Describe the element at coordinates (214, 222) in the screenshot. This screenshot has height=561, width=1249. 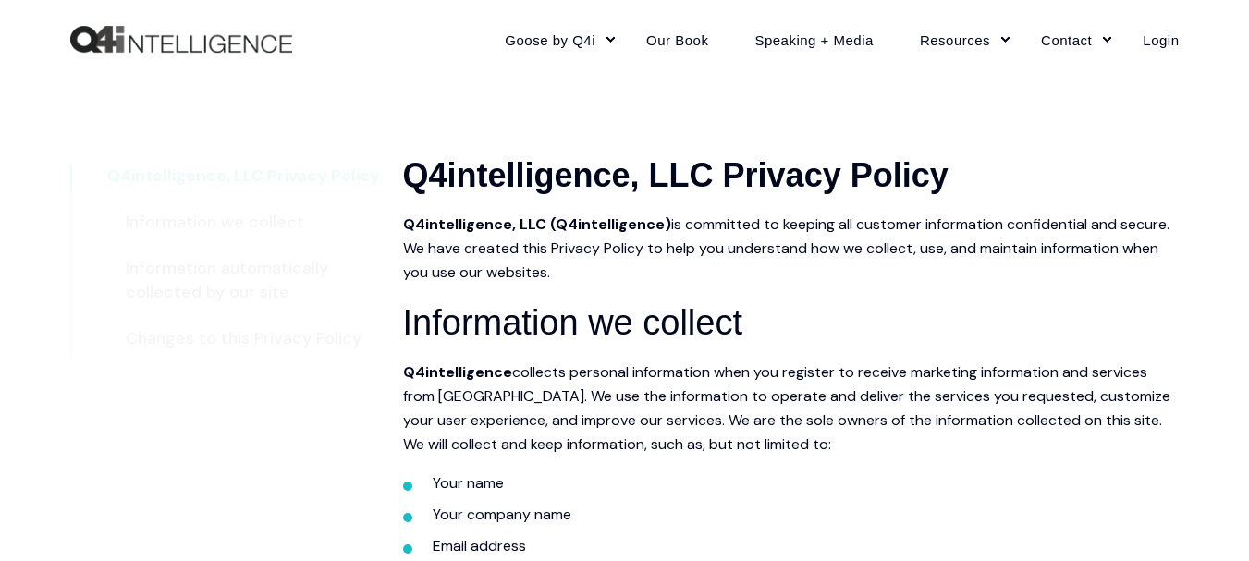
I see `a: Information we collect` at that location.